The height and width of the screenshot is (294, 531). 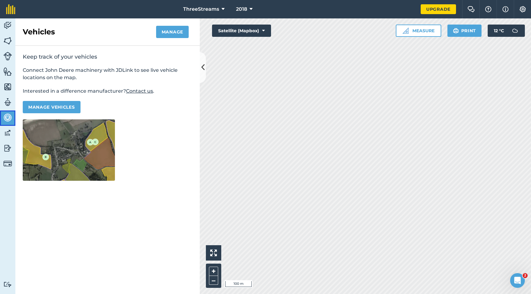 I want to click on img: Four arrows, one pointing top left, one top right, one bottom right and the last bottom left, so click(x=214, y=253).